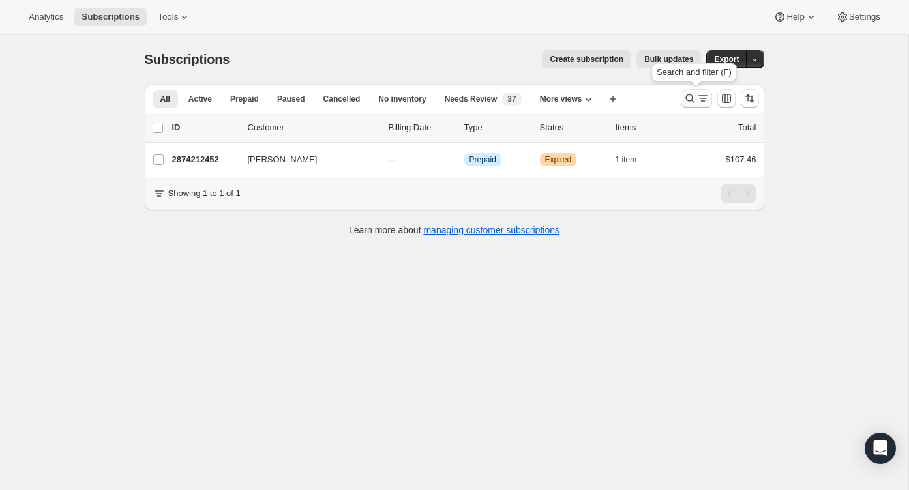 Image resolution: width=909 pixels, height=490 pixels. What do you see at coordinates (626, 160) in the screenshot?
I see `span: 1 item` at bounding box center [626, 160].